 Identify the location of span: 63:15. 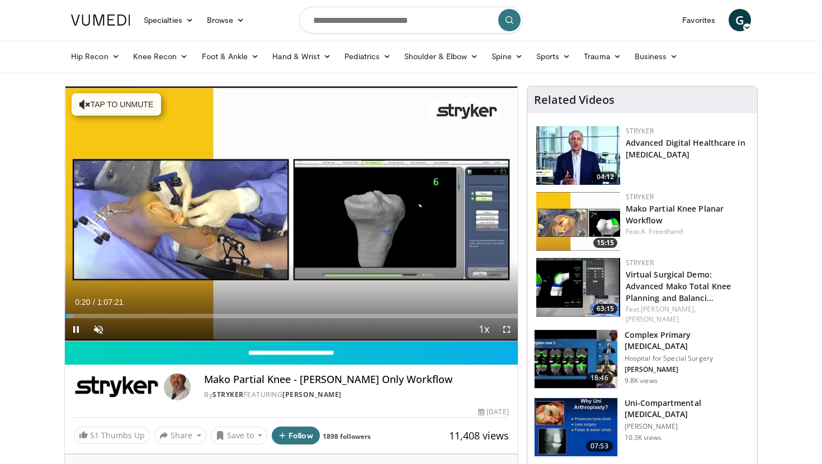
(605, 309).